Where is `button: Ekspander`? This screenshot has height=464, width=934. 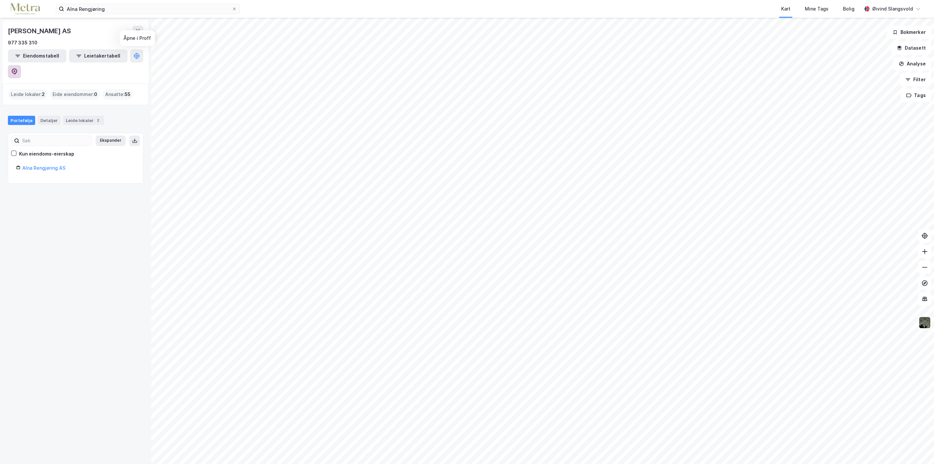 button: Ekspander is located at coordinates (110, 141).